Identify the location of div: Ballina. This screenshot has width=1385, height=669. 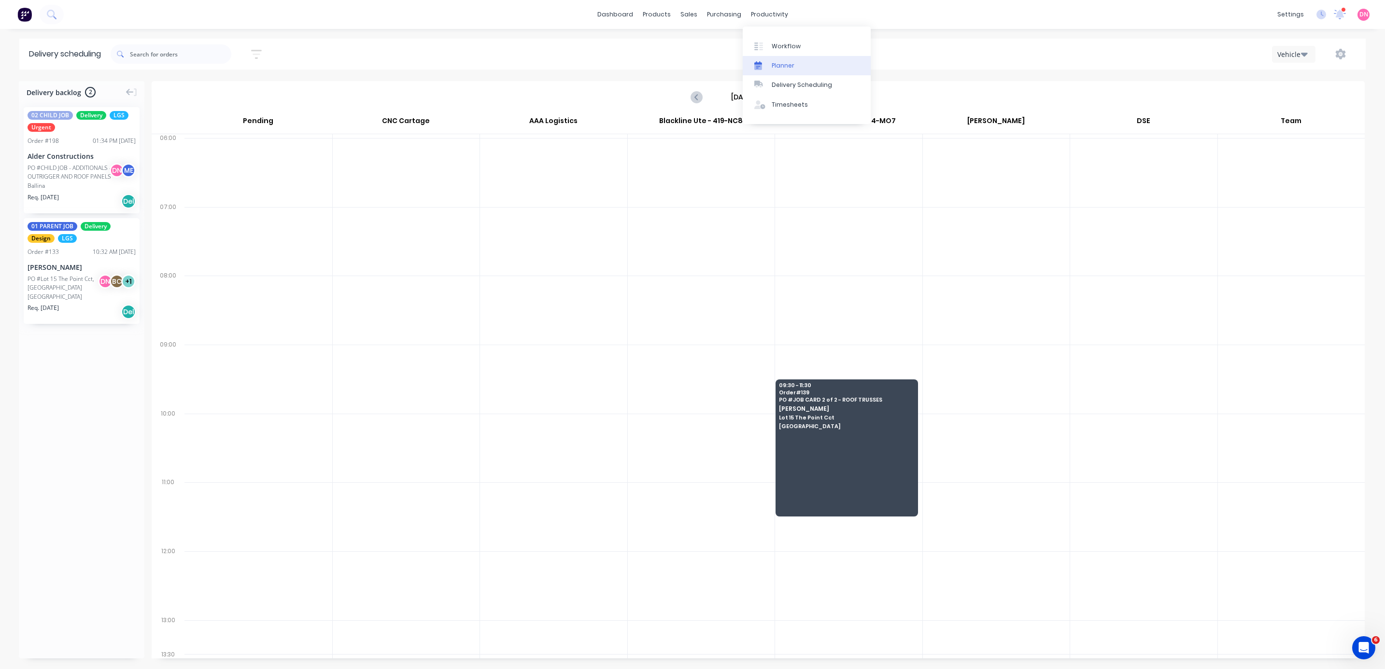
(82, 186).